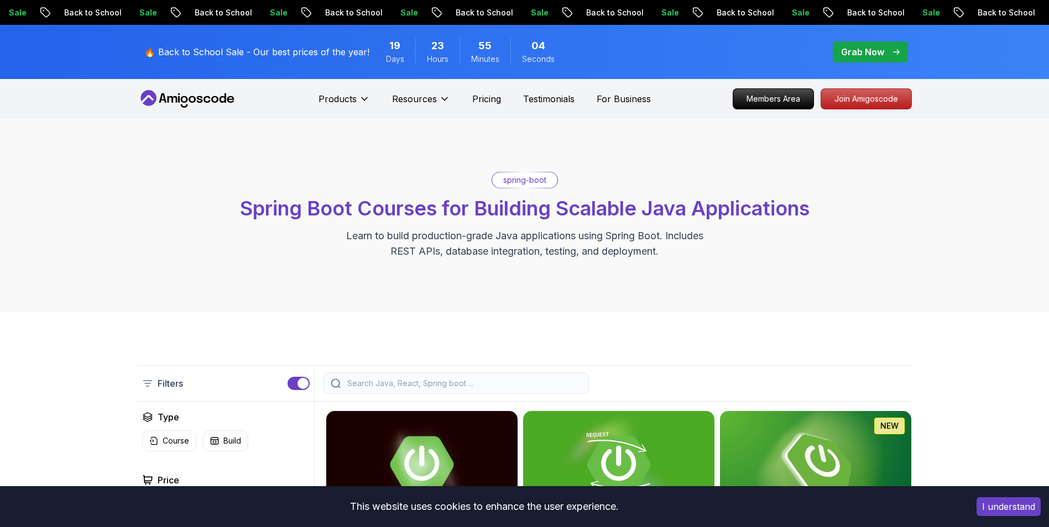 This screenshot has width=1049, height=527. What do you see at coordinates (866, 99) in the screenshot?
I see `p: Join Amigoscode` at bounding box center [866, 99].